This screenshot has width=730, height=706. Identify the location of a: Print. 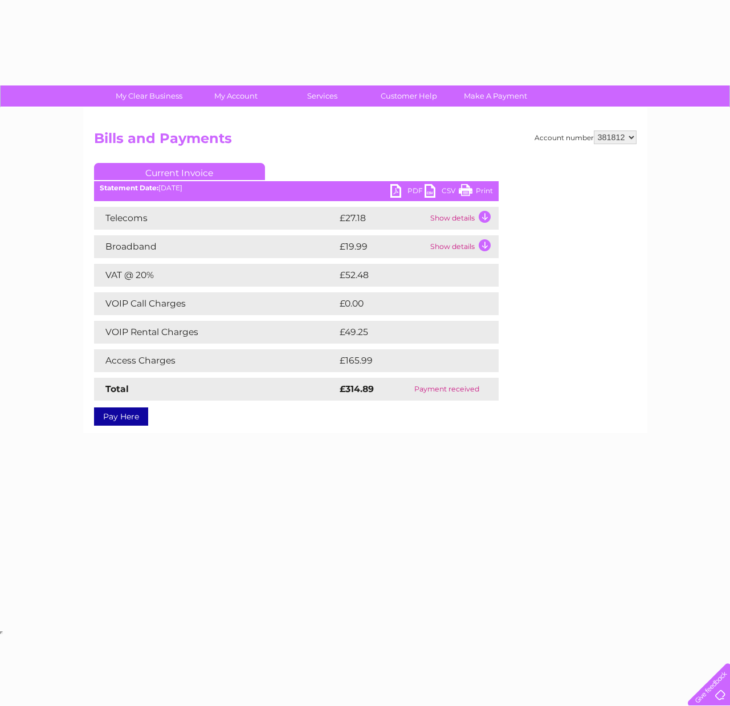
(476, 192).